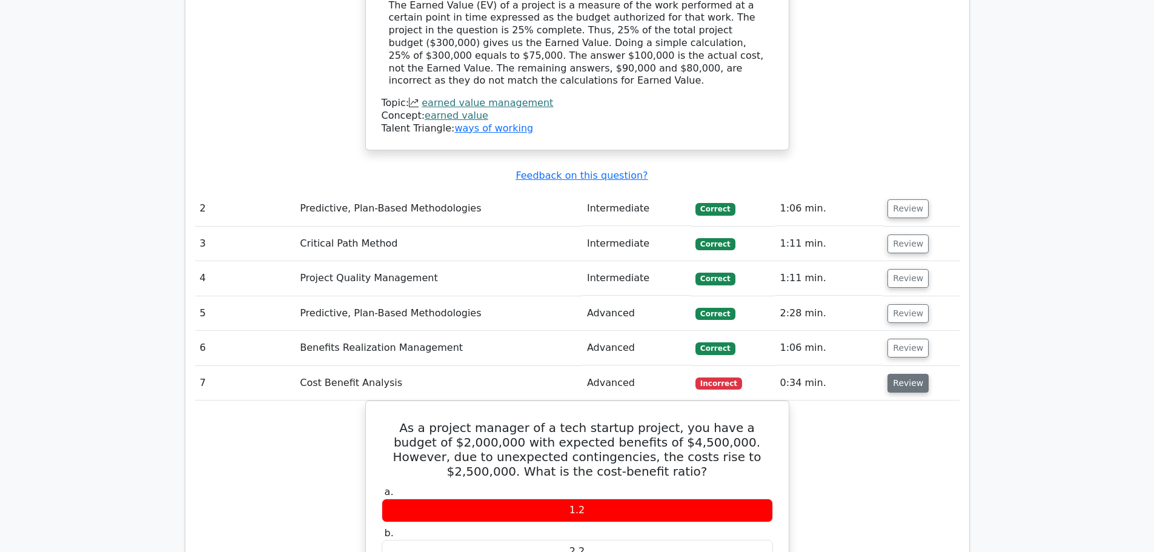  I want to click on td: 5, so click(245, 313).